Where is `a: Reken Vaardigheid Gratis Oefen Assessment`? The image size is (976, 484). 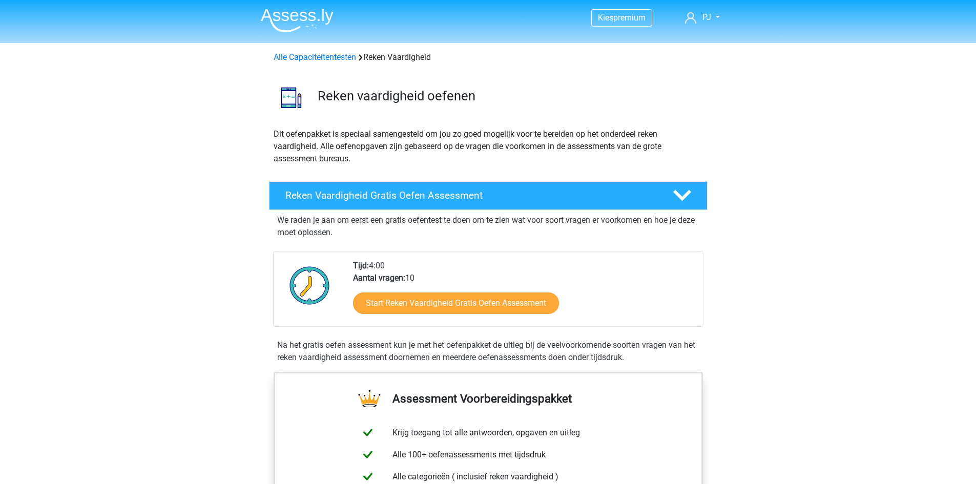
a: Reken Vaardigheid Gratis Oefen Assessment is located at coordinates (488, 196).